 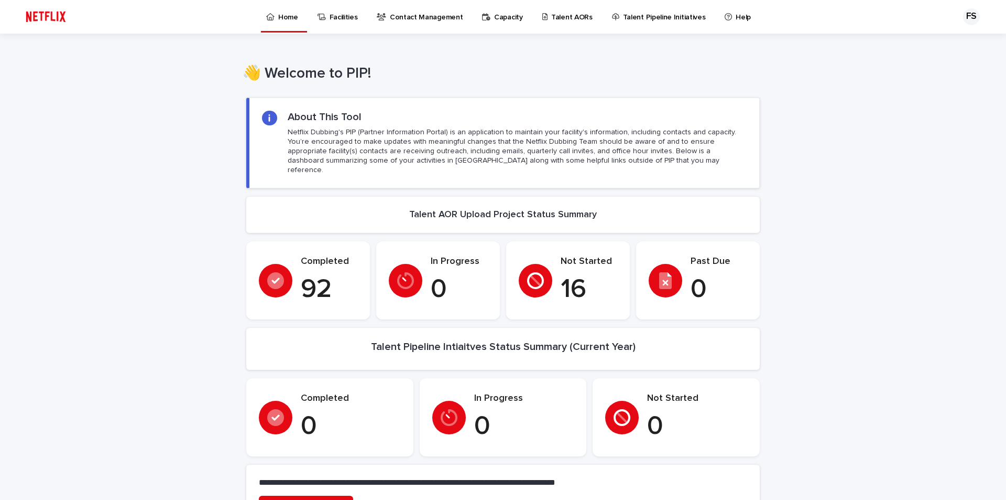 What do you see at coordinates (329, 289) in the screenshot?
I see `p: 92` at bounding box center [329, 289].